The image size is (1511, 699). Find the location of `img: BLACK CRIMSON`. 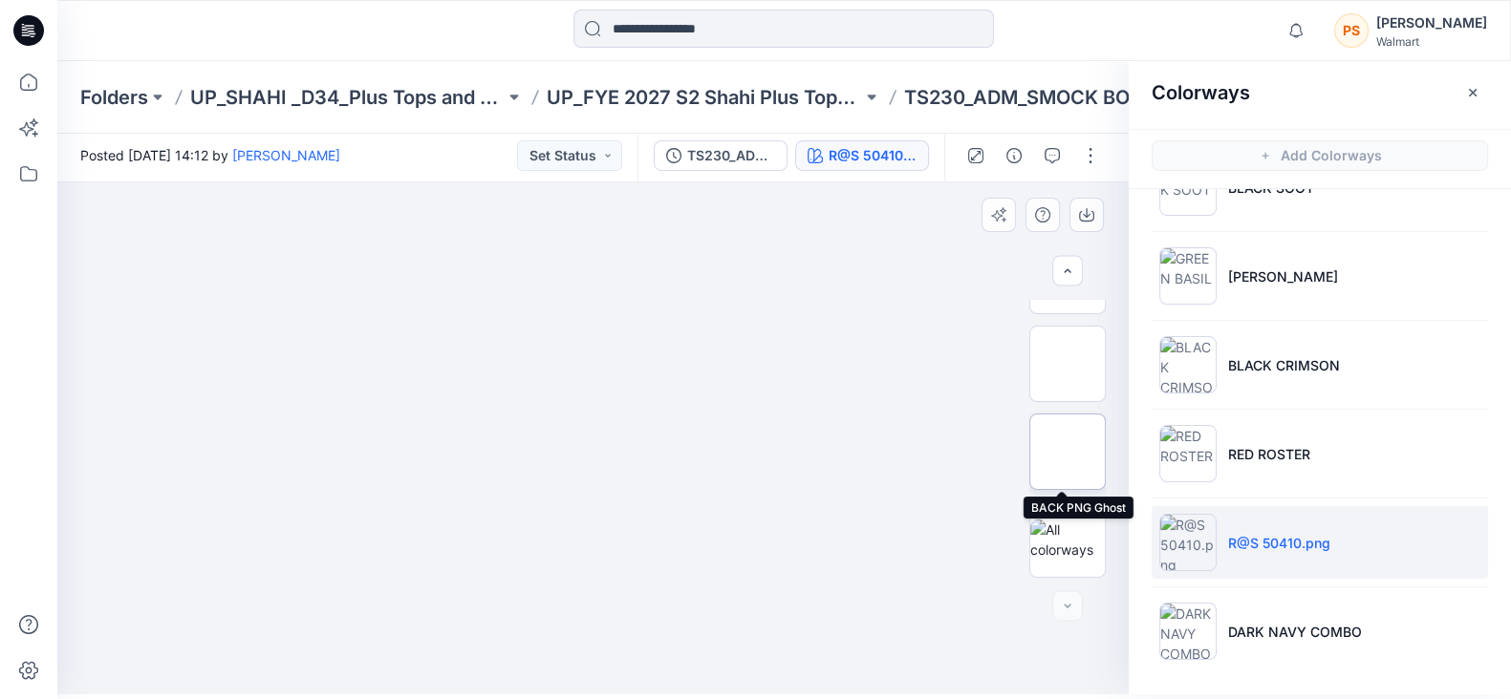

img: BLACK CRIMSON is located at coordinates (1188, 365).